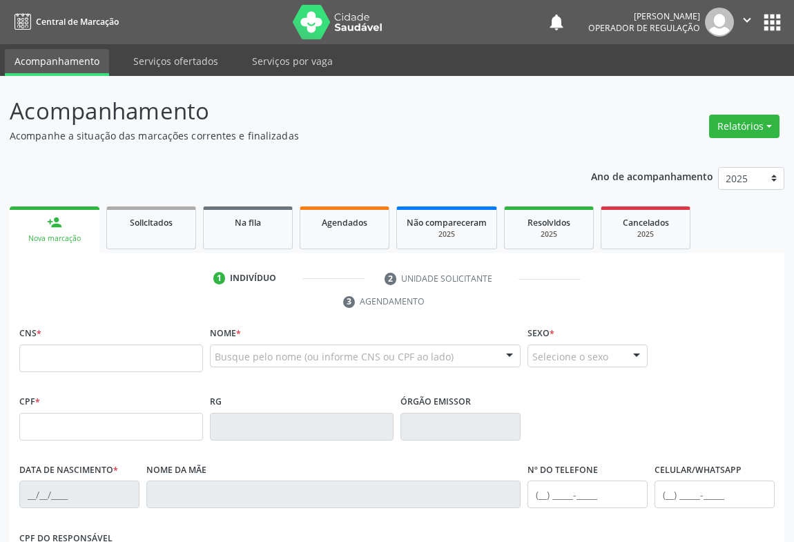  I want to click on span: Operador de regulação, so click(644, 28).